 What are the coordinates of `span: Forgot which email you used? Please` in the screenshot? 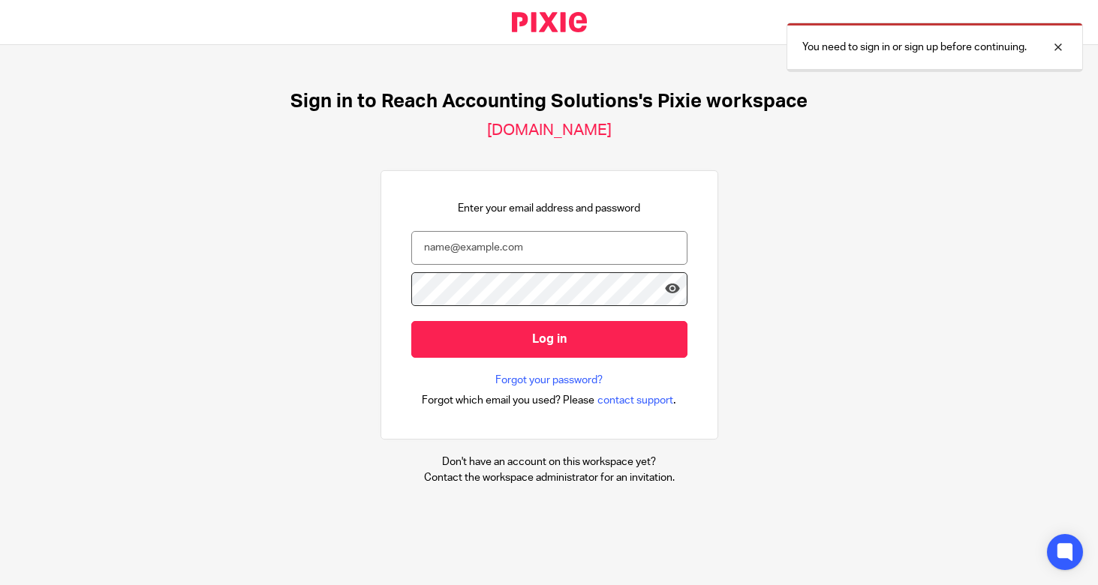 It's located at (508, 401).